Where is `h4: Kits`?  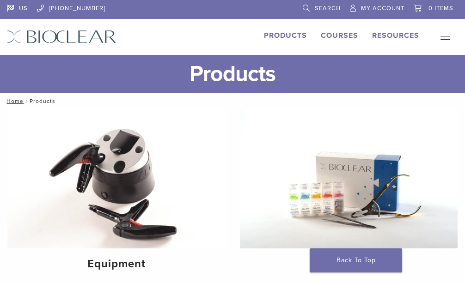
h4: Kits is located at coordinates (349, 264).